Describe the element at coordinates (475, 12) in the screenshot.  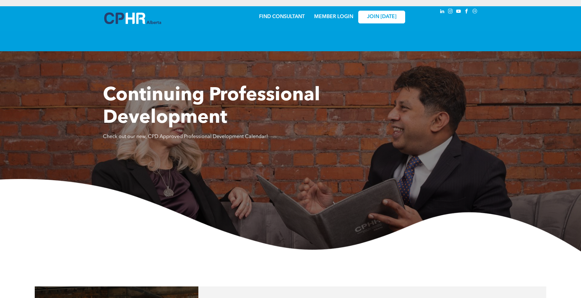
I see `a: Social network` at that location.